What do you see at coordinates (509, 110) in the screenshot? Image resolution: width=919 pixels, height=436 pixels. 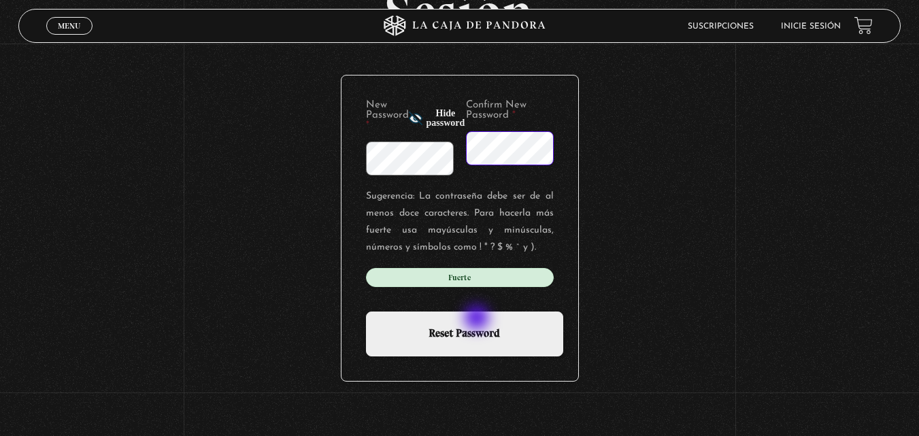 I see `label: Confirm New Password` at bounding box center [509, 110].